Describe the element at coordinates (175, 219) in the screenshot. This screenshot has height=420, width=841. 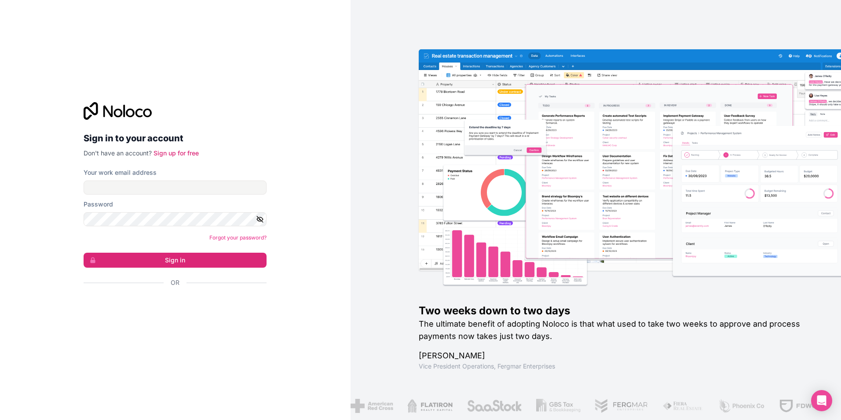
I see `input: Password` at that location.